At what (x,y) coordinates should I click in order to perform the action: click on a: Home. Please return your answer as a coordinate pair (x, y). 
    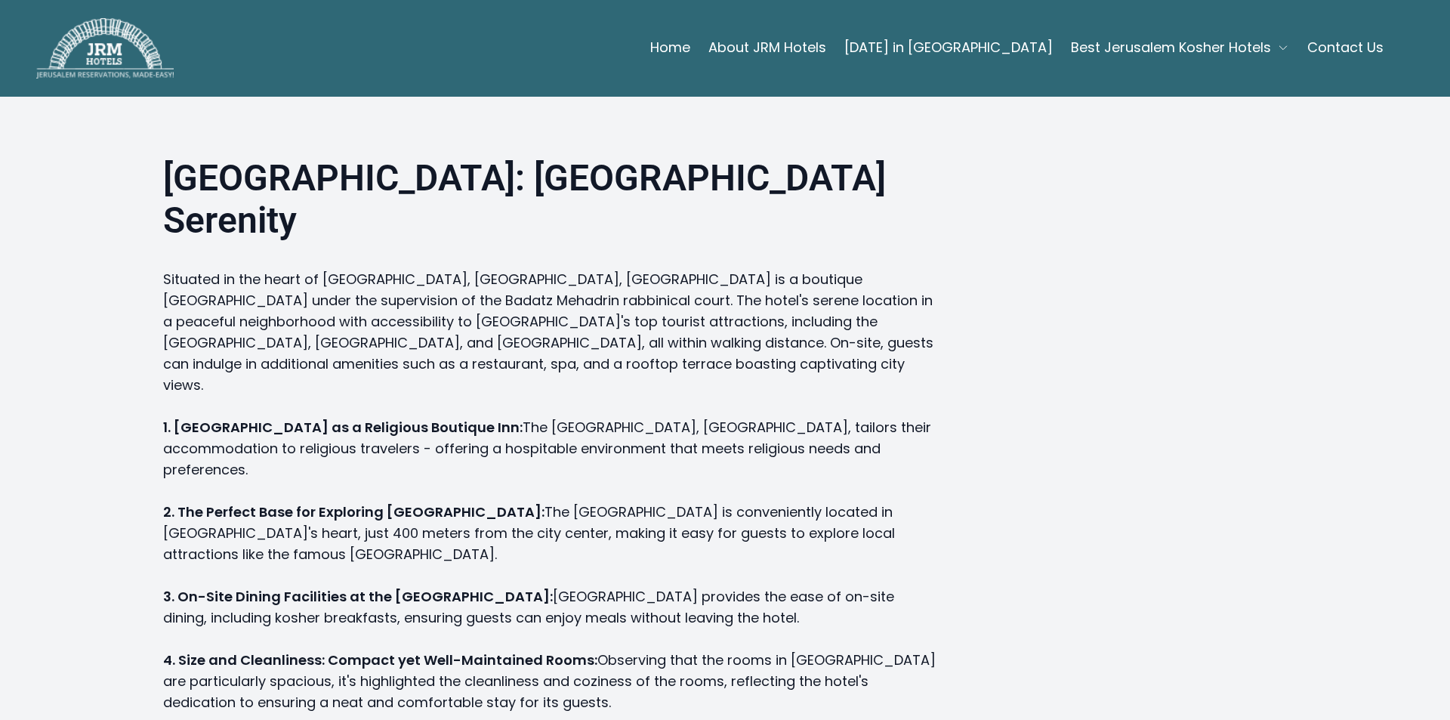
    Looking at the image, I should click on (670, 48).